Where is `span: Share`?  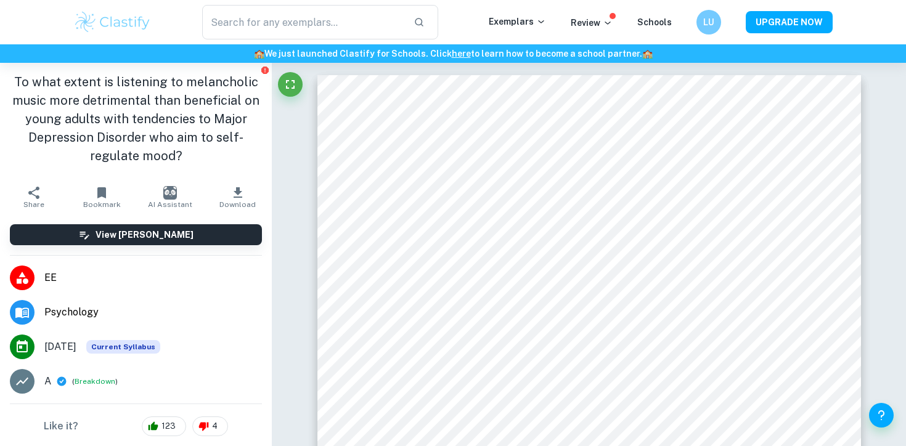 span: Share is located at coordinates (34, 205).